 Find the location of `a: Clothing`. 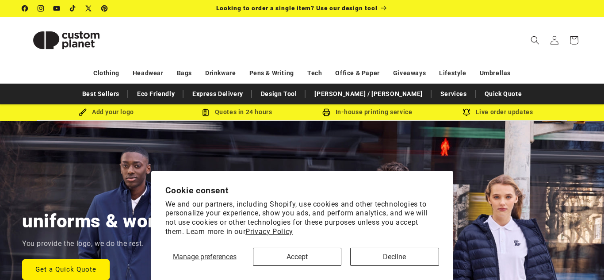

a: Clothing is located at coordinates (106, 73).